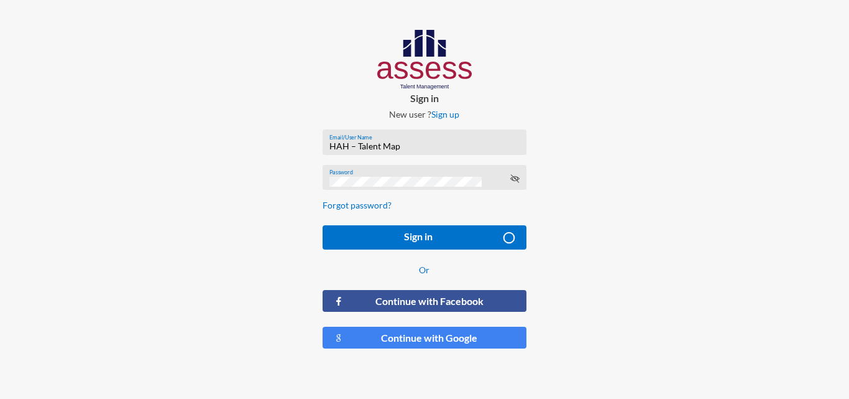 The image size is (849, 399). Describe the element at coordinates (424, 114) in the screenshot. I see `p: New user ?` at that location.